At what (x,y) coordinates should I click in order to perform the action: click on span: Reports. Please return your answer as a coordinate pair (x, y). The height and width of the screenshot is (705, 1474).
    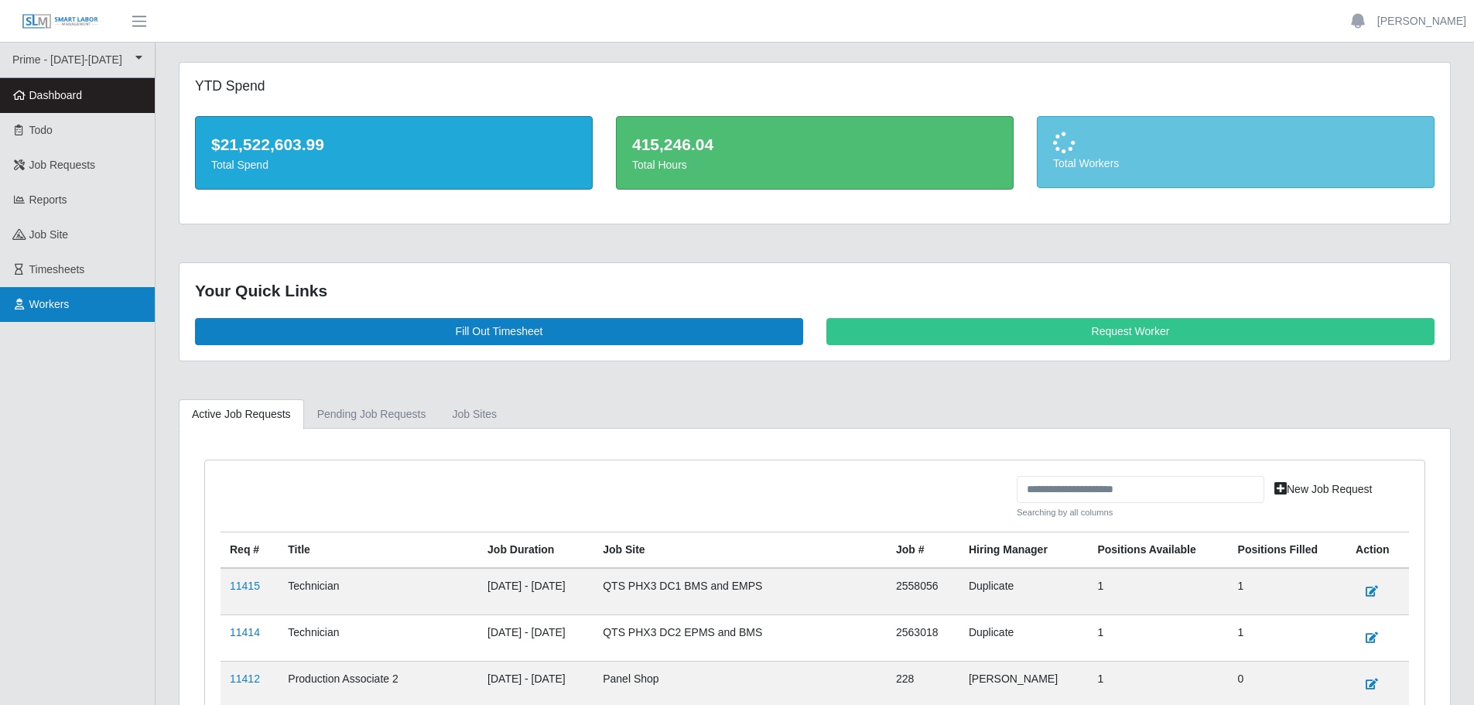
    Looking at the image, I should click on (48, 200).